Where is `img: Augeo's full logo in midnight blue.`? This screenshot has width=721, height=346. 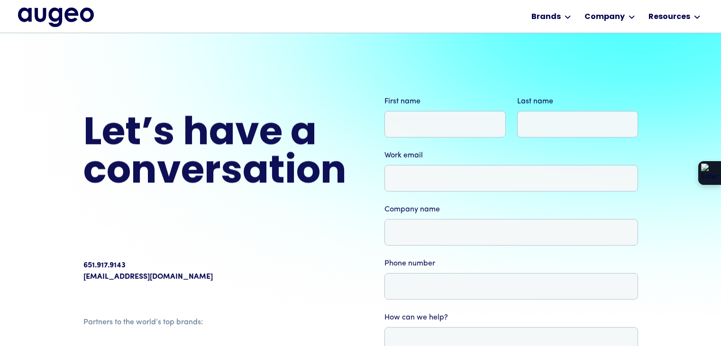 img: Augeo's full logo in midnight blue. is located at coordinates (56, 17).